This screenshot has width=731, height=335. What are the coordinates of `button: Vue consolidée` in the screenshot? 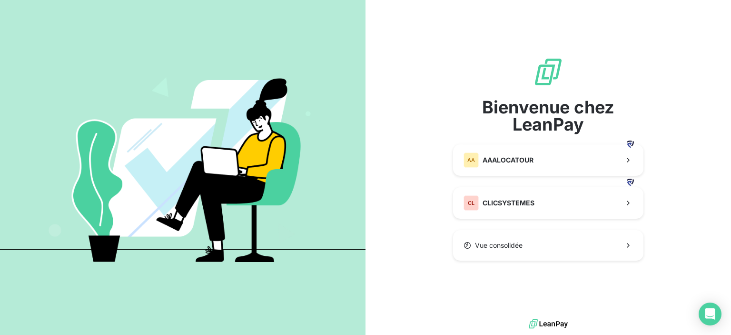 It's located at (548, 245).